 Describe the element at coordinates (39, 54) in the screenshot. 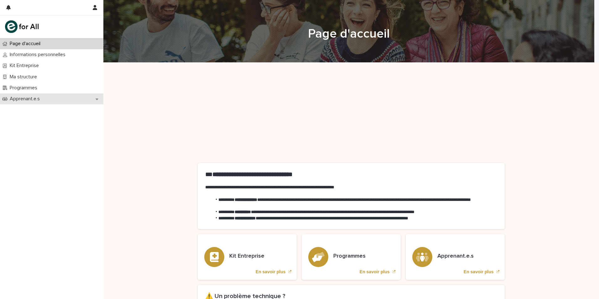

I see `p: Informations personnelles` at that location.